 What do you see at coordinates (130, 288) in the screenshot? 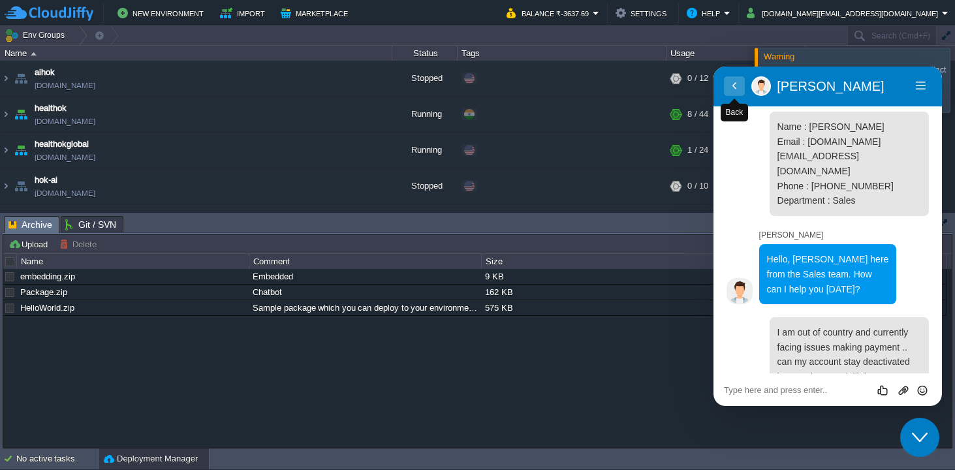
I see `span: I am out of country and currently facing issues making payment .. can my account stay deactivated...` at bounding box center [130, 288].